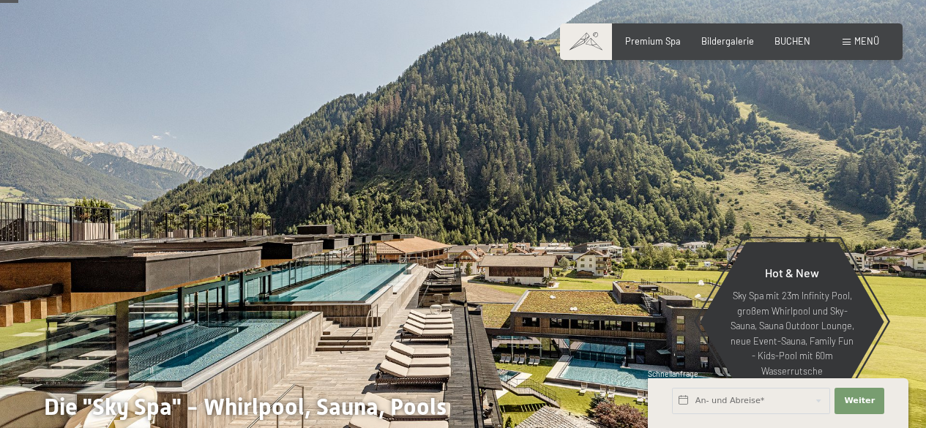  I want to click on span: Hot & New, so click(792, 272).